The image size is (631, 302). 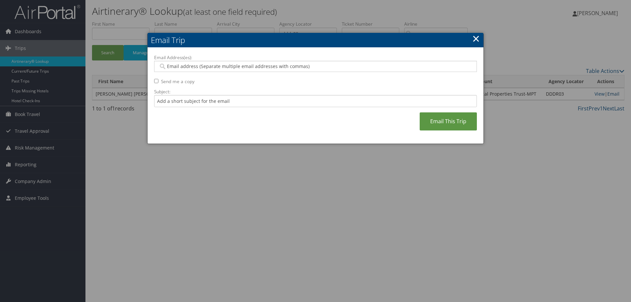 What do you see at coordinates (316, 58) in the screenshot?
I see `label: Email Address(es):` at bounding box center [316, 58].